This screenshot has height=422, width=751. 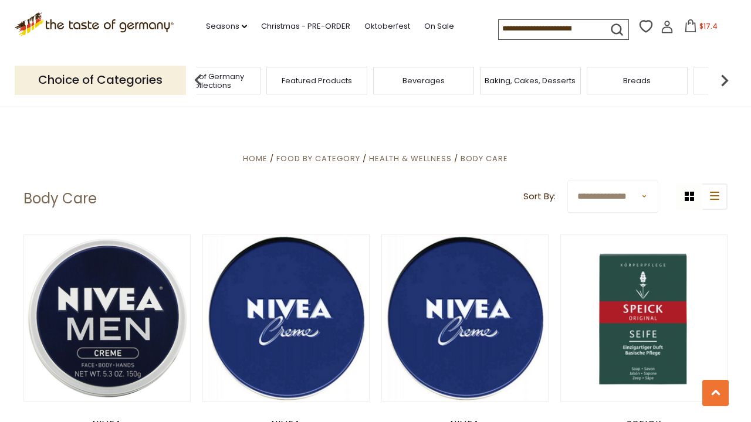 I want to click on span: Beverages, so click(x=424, y=80).